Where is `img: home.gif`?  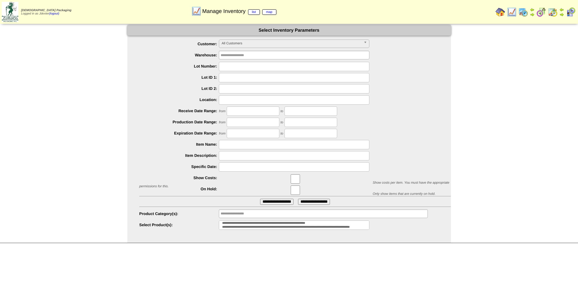
img: home.gif is located at coordinates (501, 12).